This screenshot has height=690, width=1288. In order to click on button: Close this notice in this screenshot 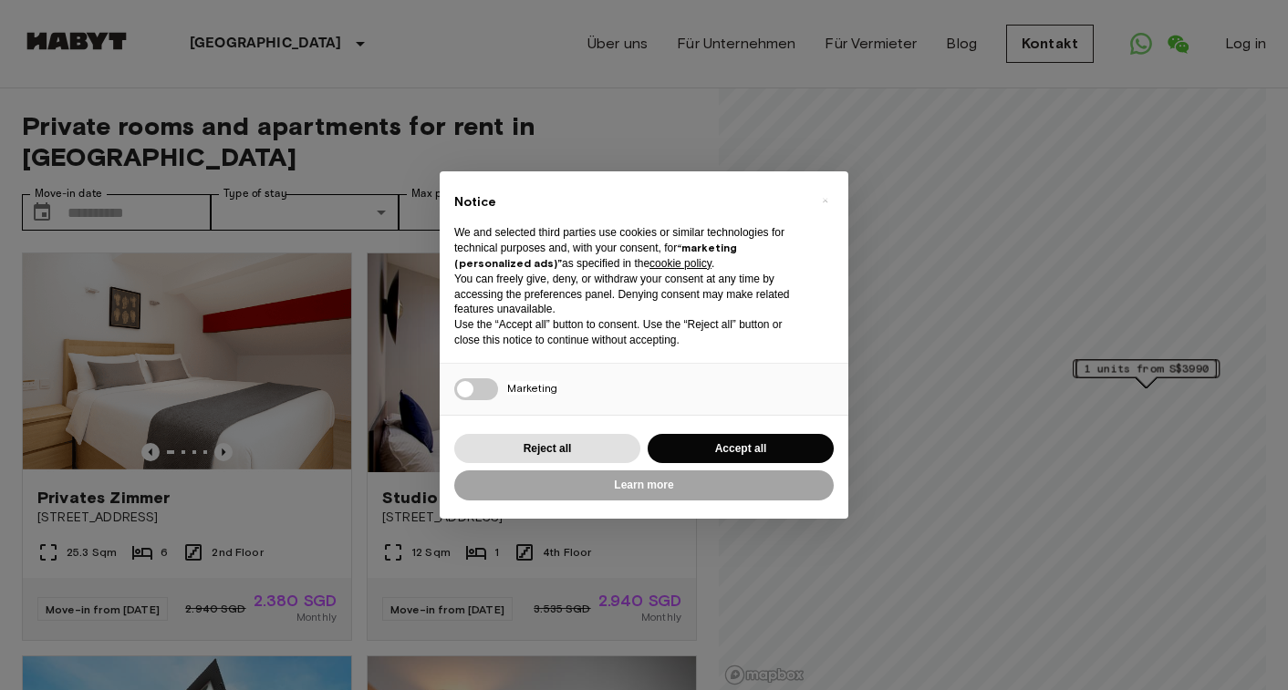, I will do `click(825, 201)`.